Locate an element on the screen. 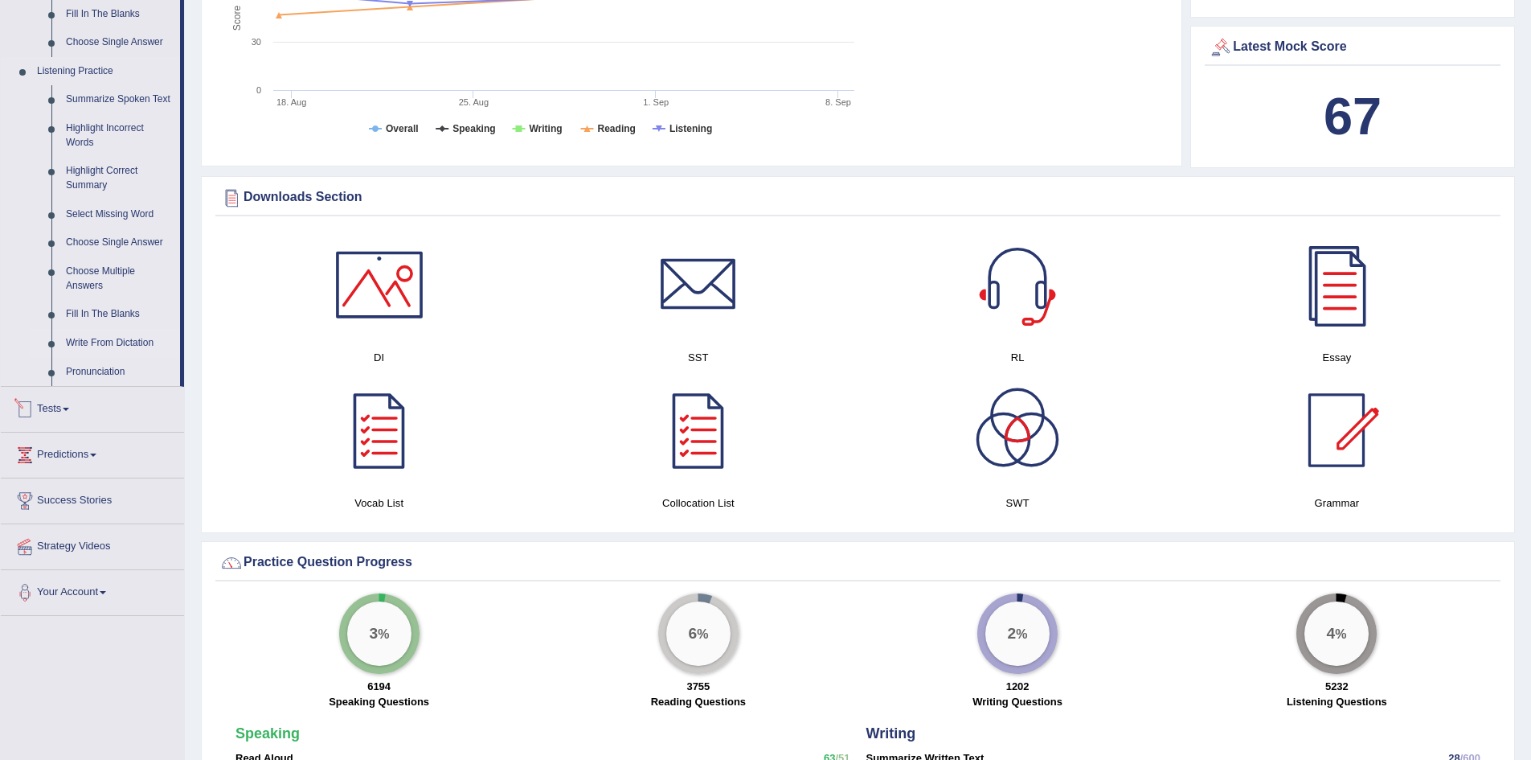 Image resolution: width=1531 pixels, height=760 pixels. label: Listening Questions is located at coordinates (1337, 701).